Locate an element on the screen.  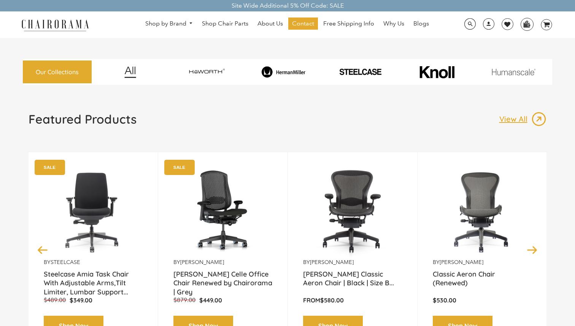
span: $449.00 is located at coordinates (211, 300).